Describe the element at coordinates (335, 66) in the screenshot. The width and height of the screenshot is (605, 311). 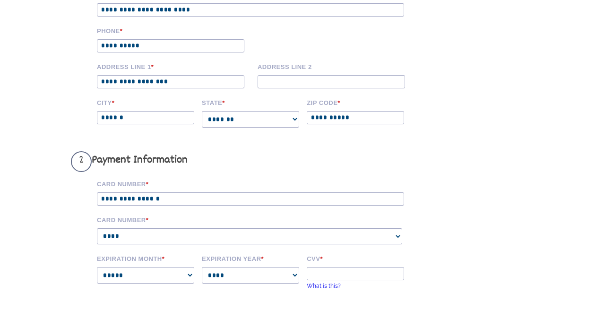
I see `label: Address Line 2` at that location.